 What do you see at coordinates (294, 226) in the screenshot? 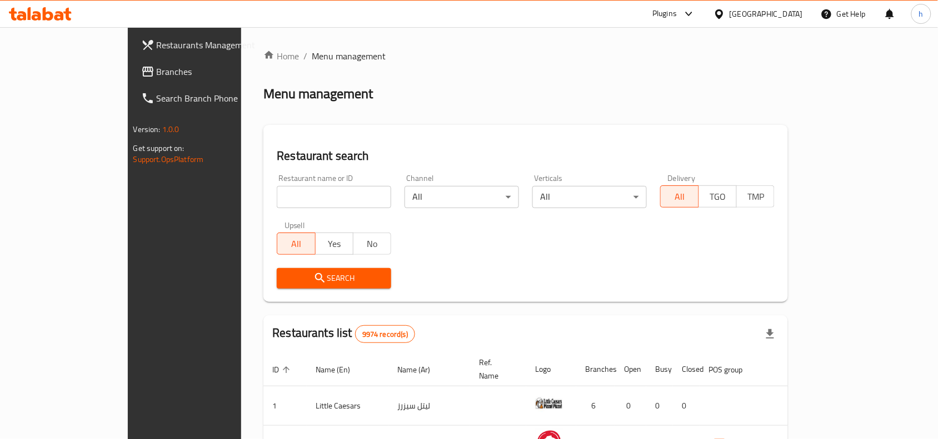
I see `label: Upsell` at bounding box center [294, 226].